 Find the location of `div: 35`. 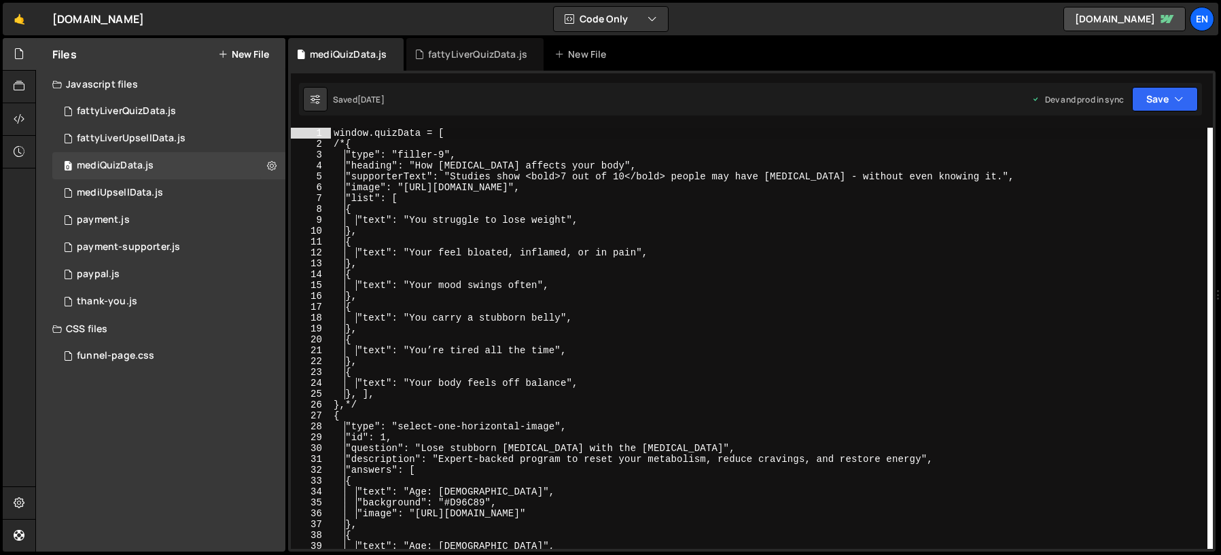

div: 35 is located at coordinates (311, 503).